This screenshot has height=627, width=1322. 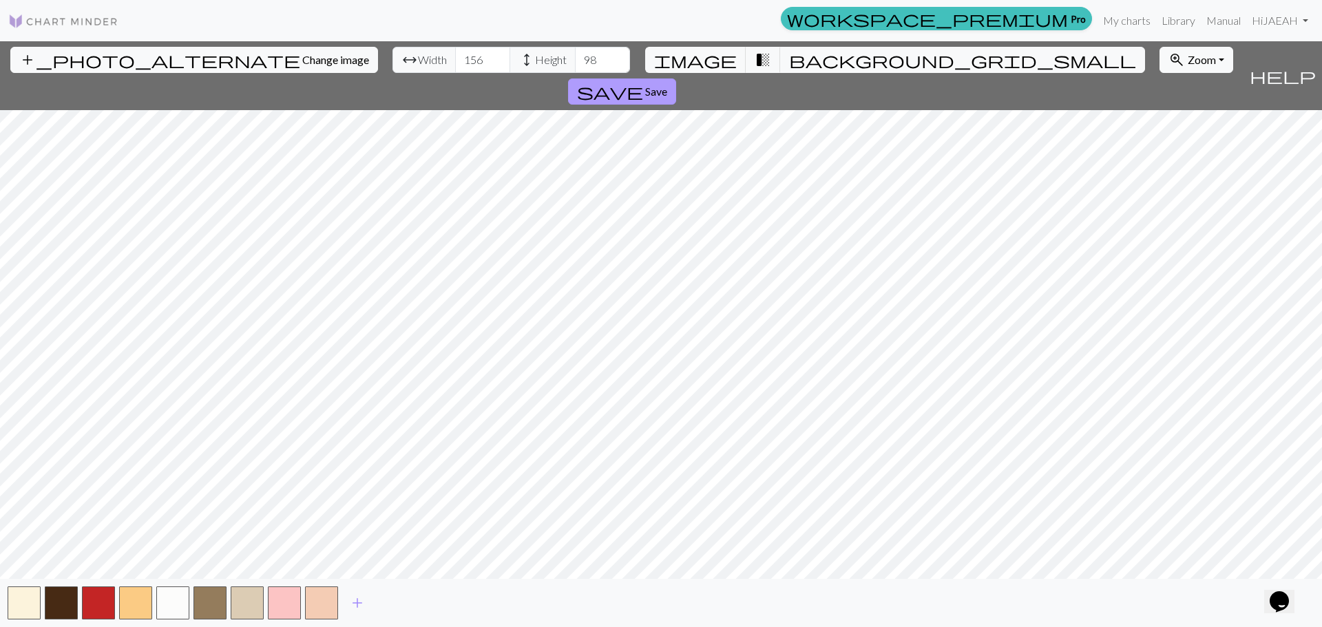 I want to click on a: HiJAEAH, so click(x=1280, y=21).